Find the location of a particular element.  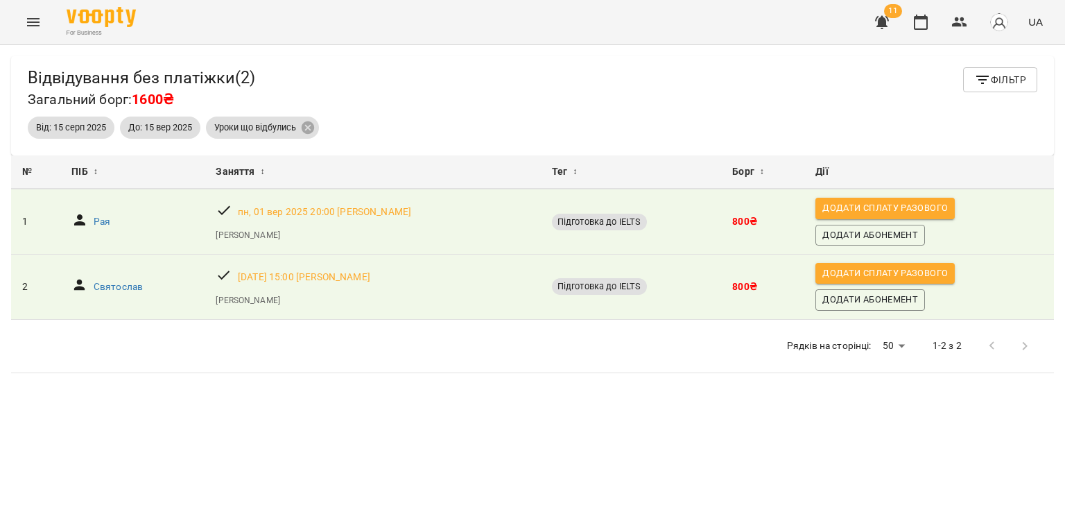

h5: Відвідування без платіжки ( 2 ) is located at coordinates (141, 78).